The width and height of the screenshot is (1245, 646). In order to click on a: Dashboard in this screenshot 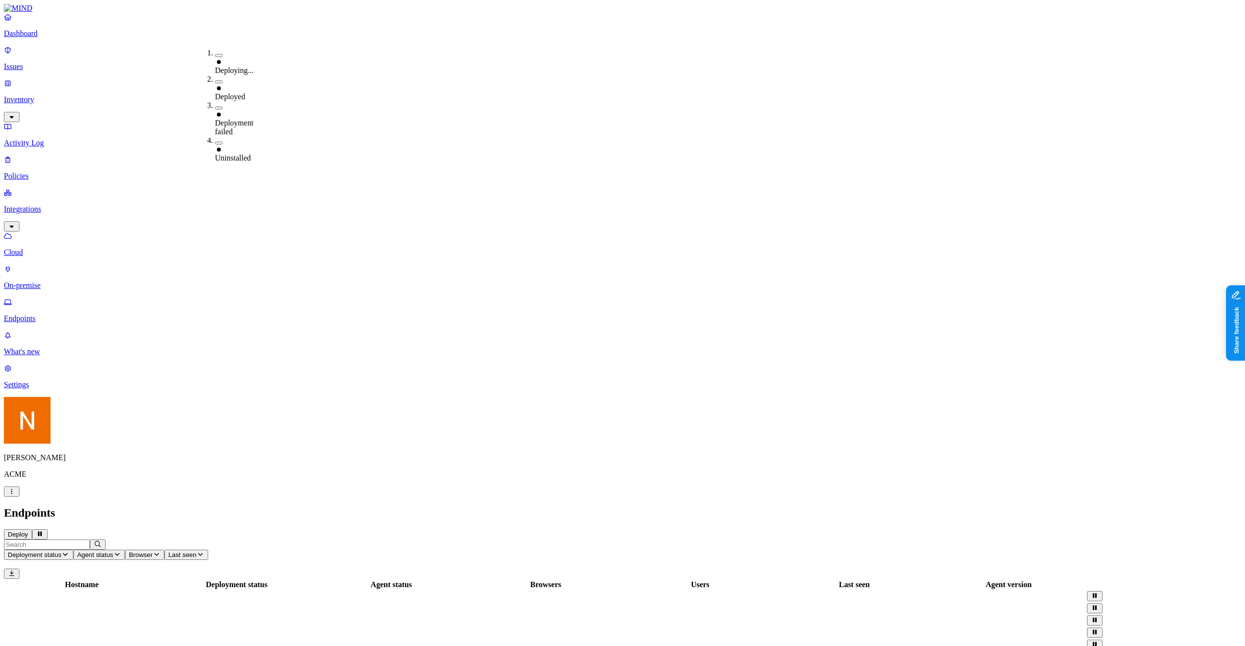, I will do `click(623, 25)`.